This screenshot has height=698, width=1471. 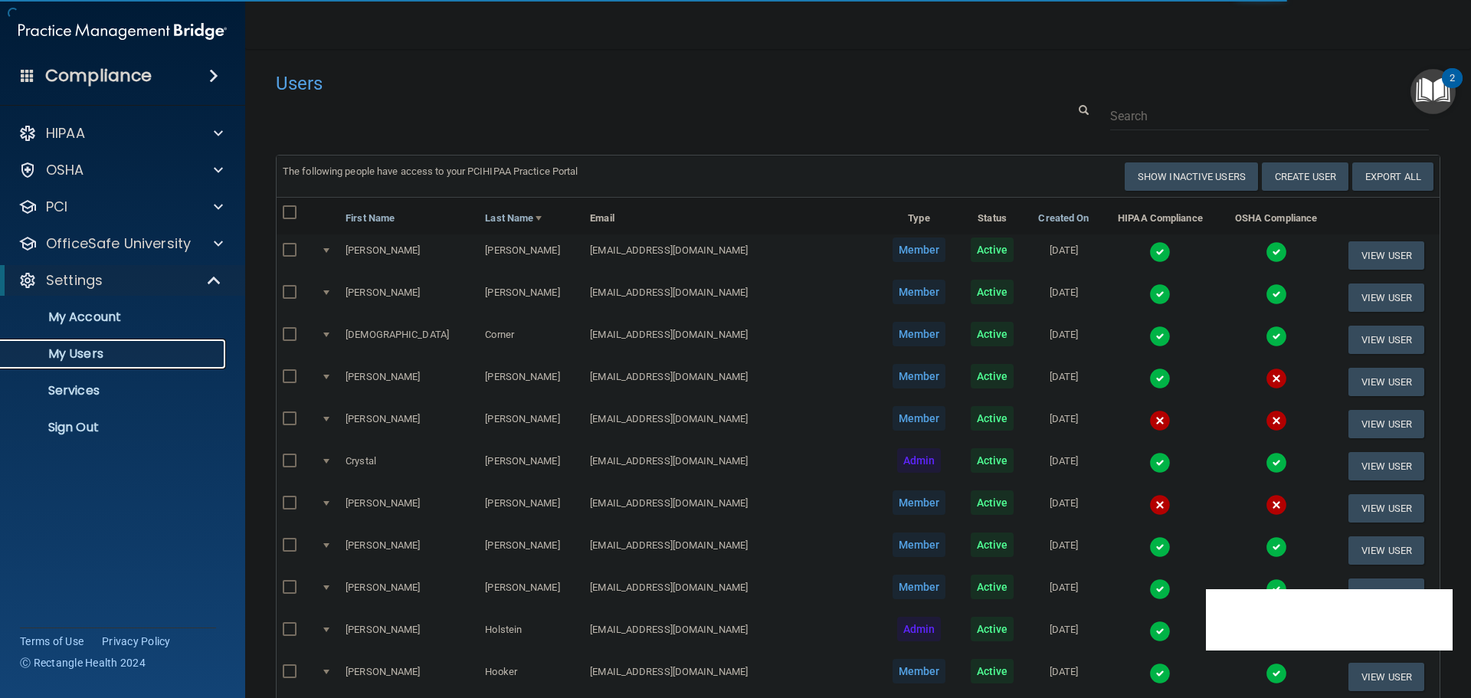 What do you see at coordinates (370, 218) in the screenshot?
I see `a: First Name` at bounding box center [370, 218].